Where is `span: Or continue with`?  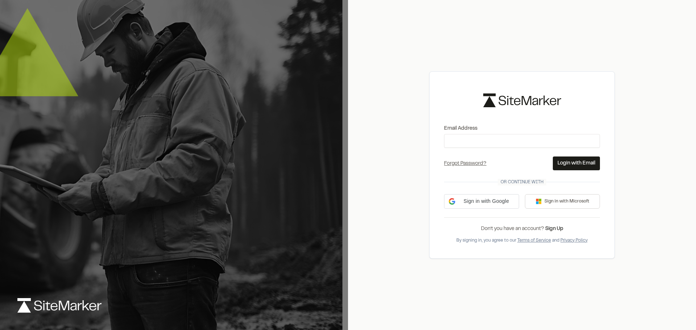 span: Or continue with is located at coordinates (522, 182).